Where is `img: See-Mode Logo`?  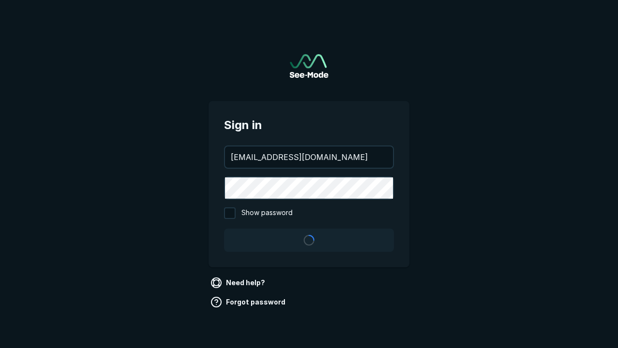 img: See-Mode Logo is located at coordinates (309, 66).